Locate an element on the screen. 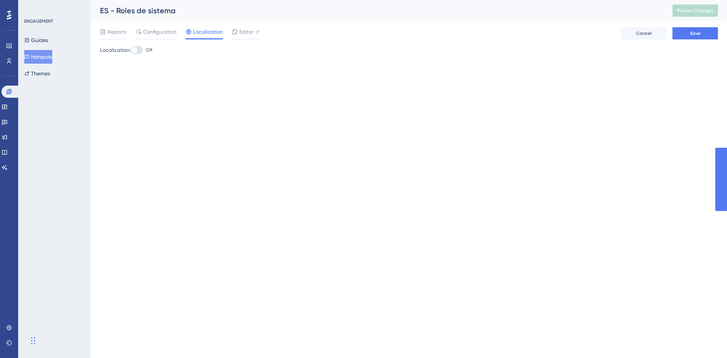  button: Guides is located at coordinates (36, 40).